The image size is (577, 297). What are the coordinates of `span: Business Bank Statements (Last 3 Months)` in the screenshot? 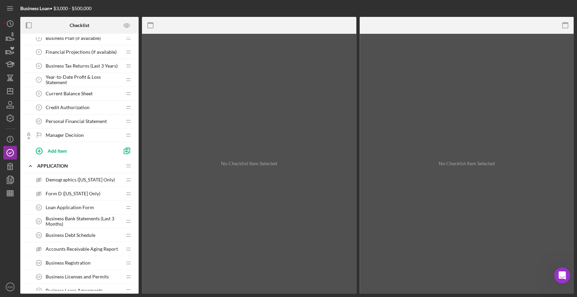 It's located at (83, 221).